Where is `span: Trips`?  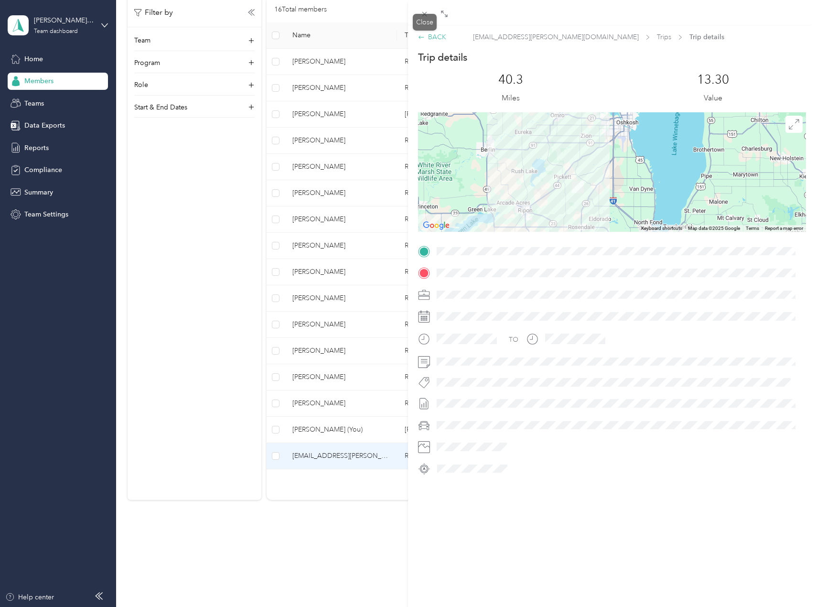 span: Trips is located at coordinates (664, 37).